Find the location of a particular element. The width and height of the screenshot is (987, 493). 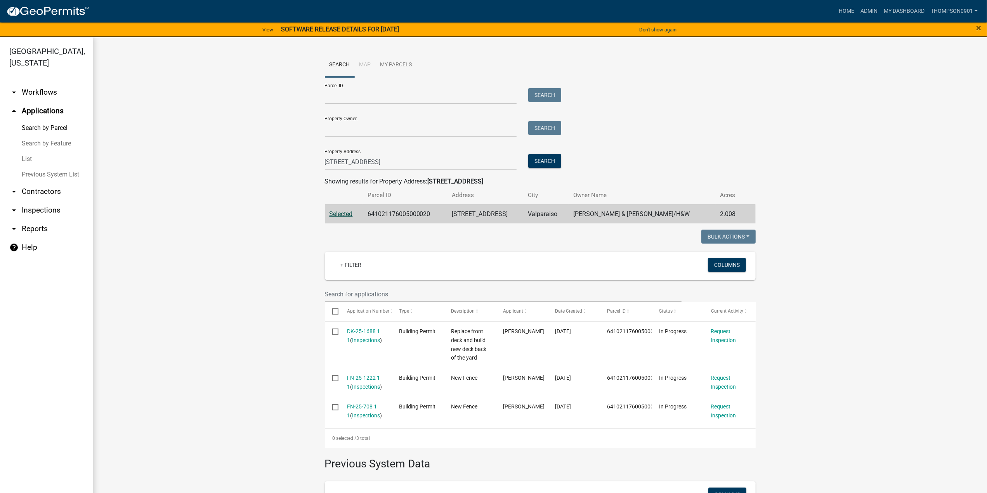

a: Selected is located at coordinates (341, 214).